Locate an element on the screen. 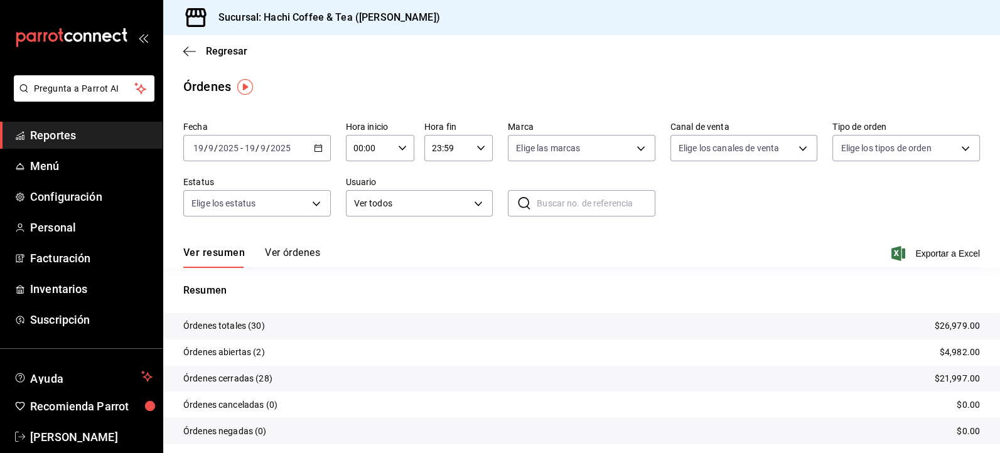 The width and height of the screenshot is (1000, 453). span: Facturación is located at coordinates (91, 258).